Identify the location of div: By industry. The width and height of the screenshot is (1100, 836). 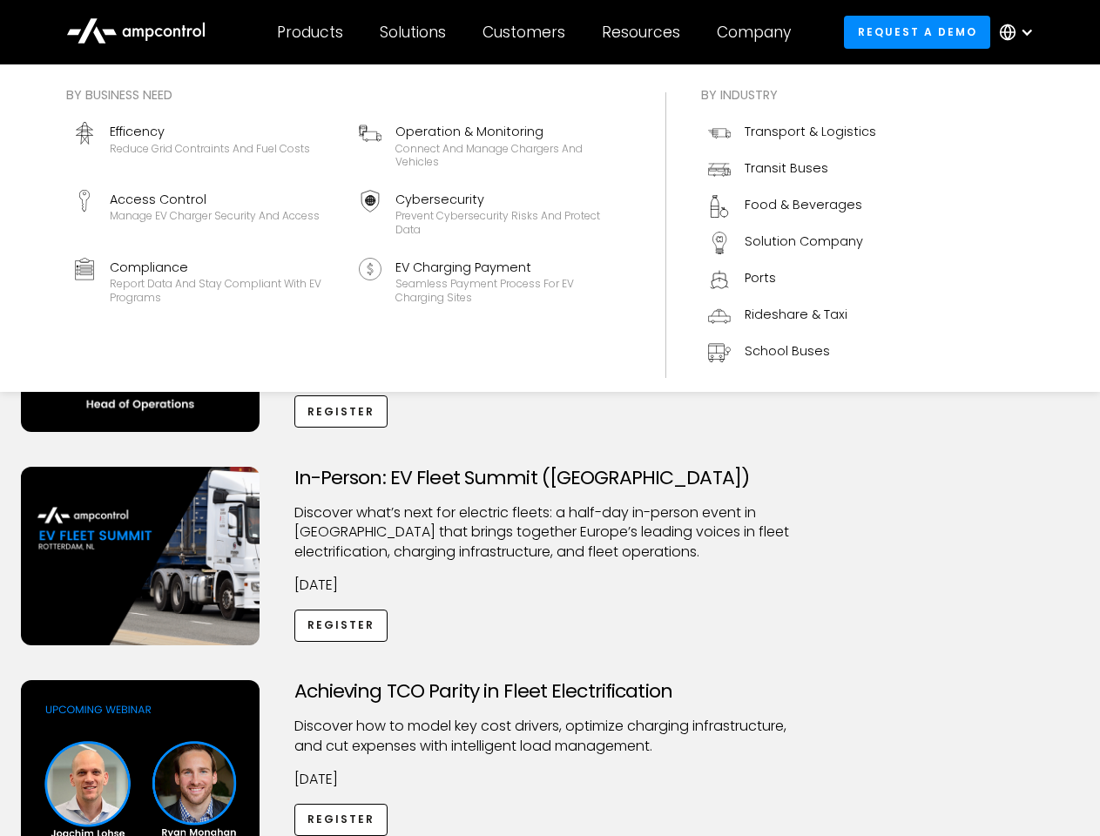
(792, 95).